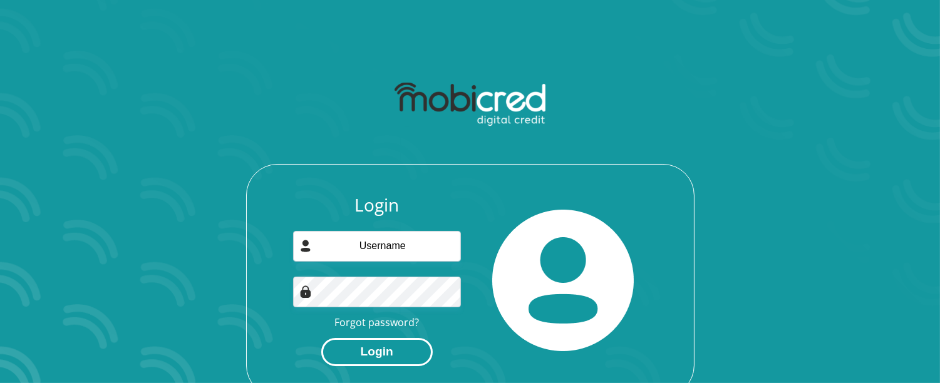 Image resolution: width=940 pixels, height=383 pixels. I want to click on a: Forgot password?, so click(376, 322).